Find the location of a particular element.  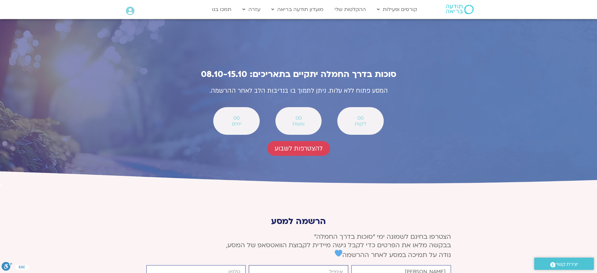

a: עזרה is located at coordinates (251, 9).